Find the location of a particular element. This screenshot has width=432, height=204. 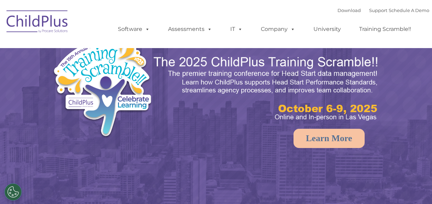

a: Company is located at coordinates (278, 29).